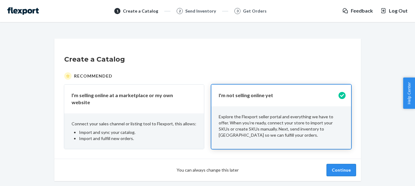  I want to click on p: I'm not selling online yet, so click(277, 95).